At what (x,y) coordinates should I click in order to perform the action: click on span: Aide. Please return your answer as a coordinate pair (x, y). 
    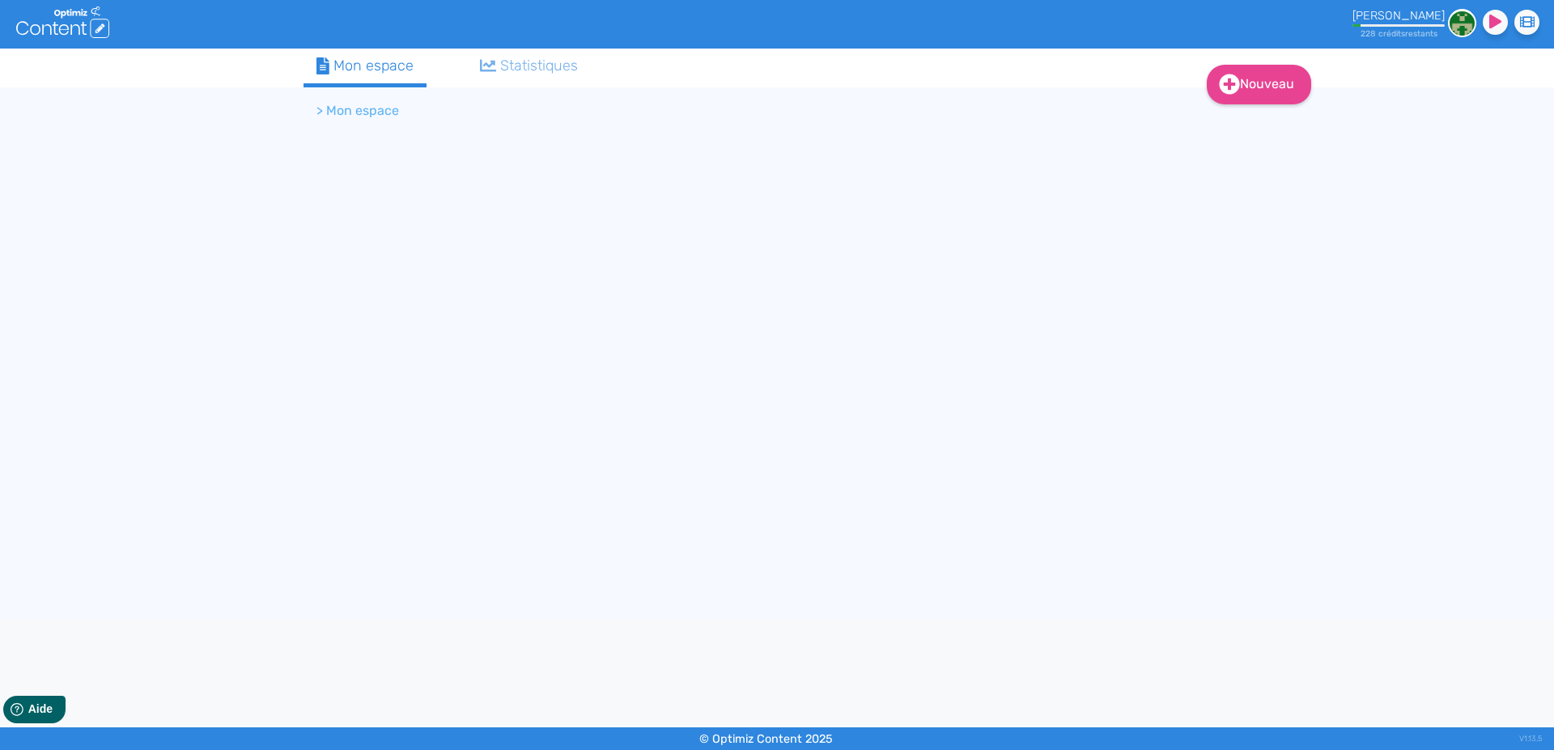
    Looking at the image, I should click on (95, 19).